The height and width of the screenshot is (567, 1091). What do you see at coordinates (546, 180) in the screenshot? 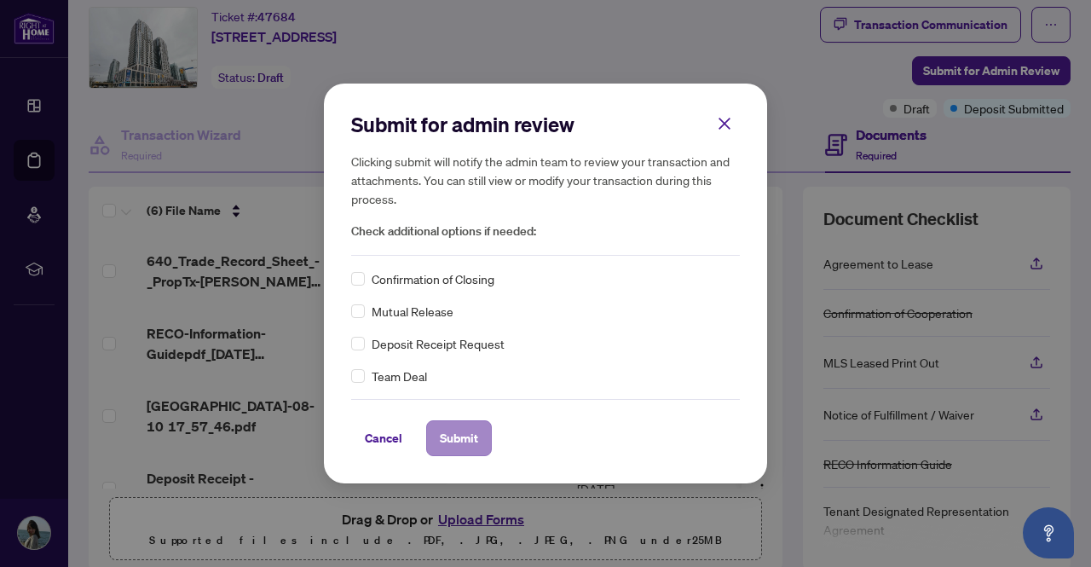
I see `h5: Clicking submit will notify the admin team to review your transaction and attachments. You can st...` at bounding box center [546, 180].